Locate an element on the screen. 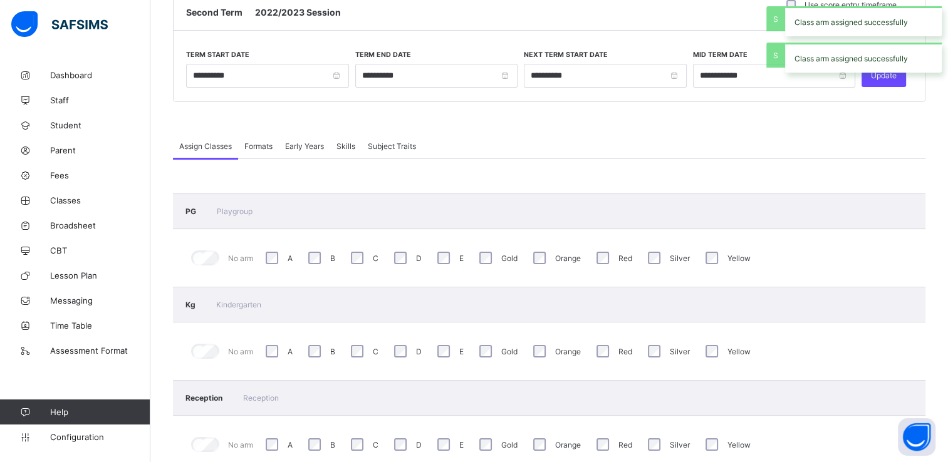 The height and width of the screenshot is (462, 948). button: Open asap is located at coordinates (917, 437).